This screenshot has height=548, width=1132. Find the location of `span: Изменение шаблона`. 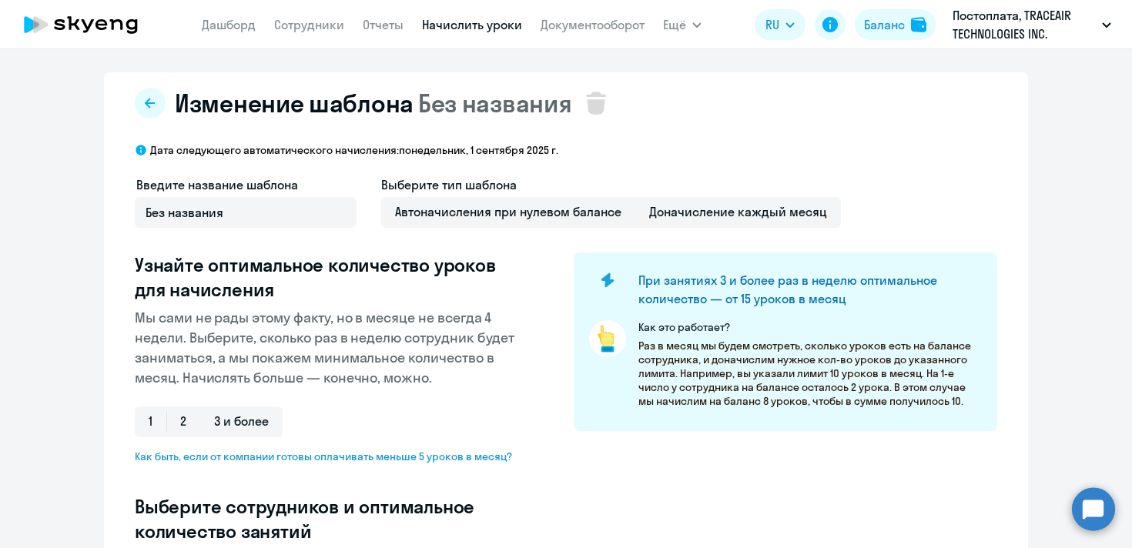

span: Изменение шаблона is located at coordinates (294, 103).